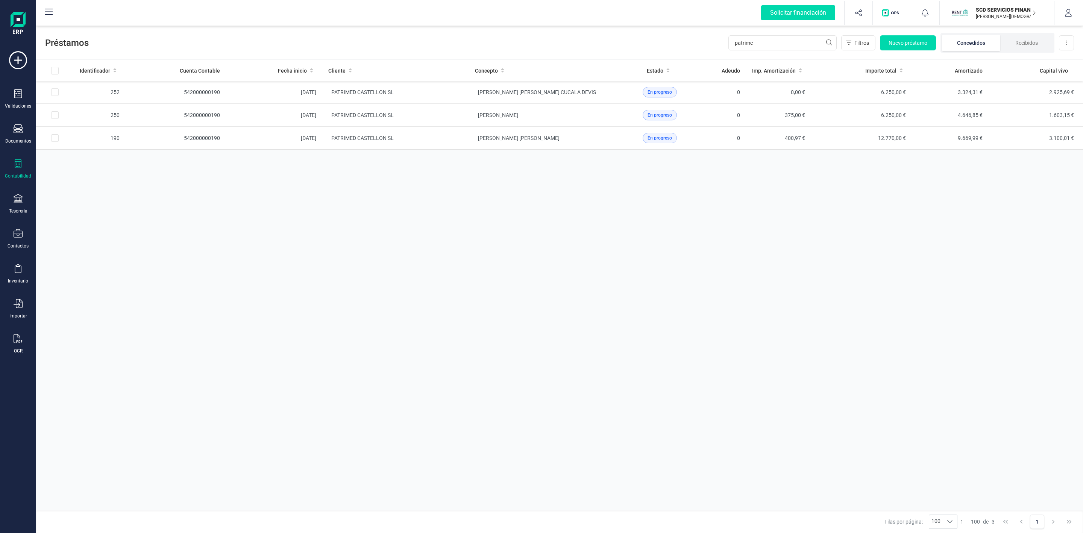 The height and width of the screenshot is (533, 1083). Describe the element at coordinates (891, 13) in the screenshot. I see `img: Logo de OPS` at that location.